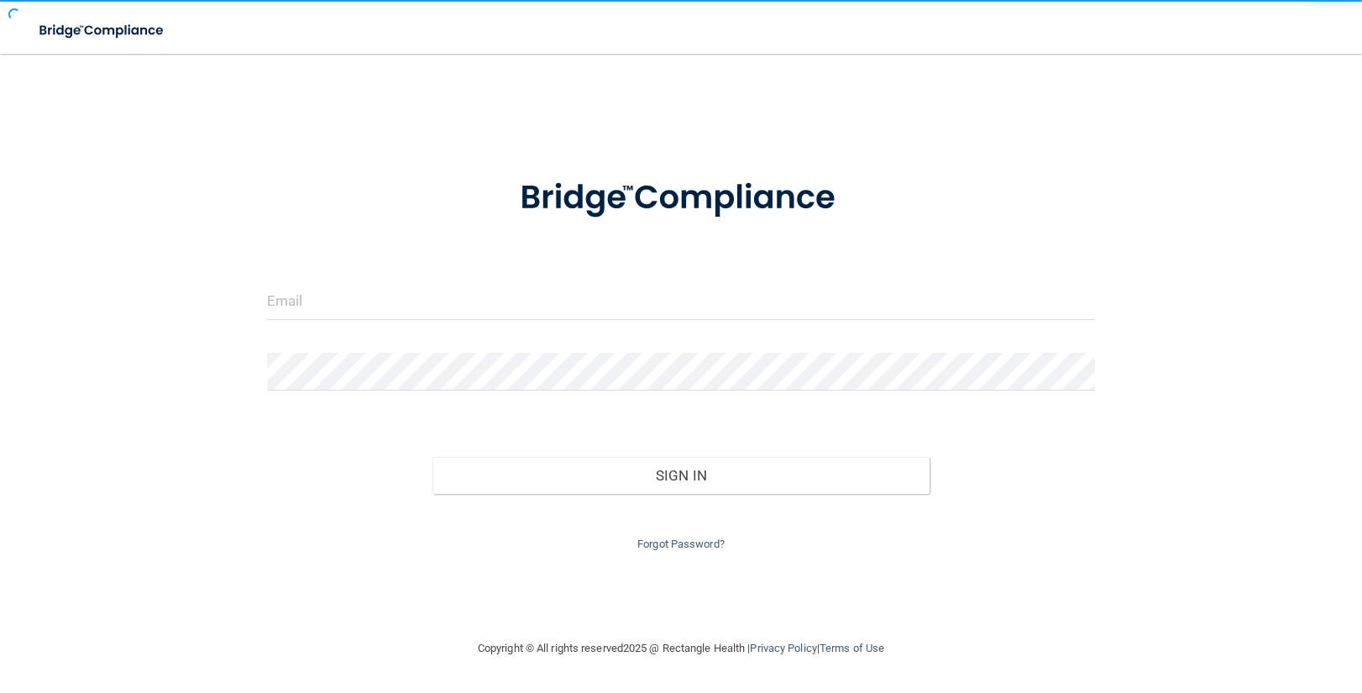  I want to click on a: Privacy Policy, so click(783, 647).